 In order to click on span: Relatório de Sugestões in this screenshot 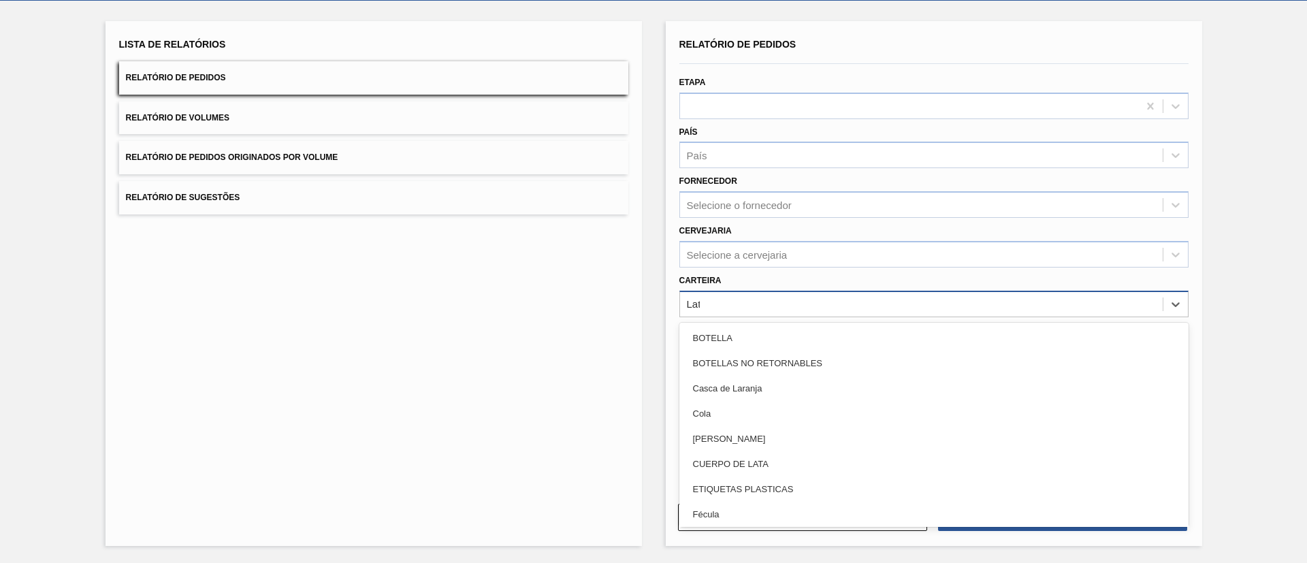, I will do `click(183, 197)`.